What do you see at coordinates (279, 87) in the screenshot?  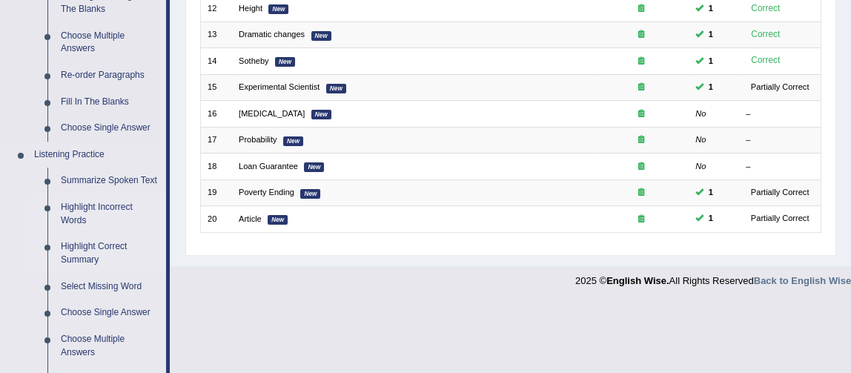 I see `a: Experimental Scientist` at bounding box center [279, 87].